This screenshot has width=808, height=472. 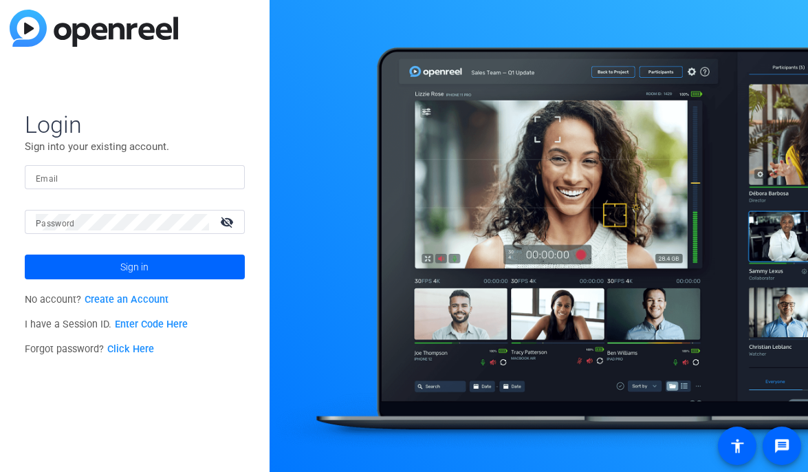 What do you see at coordinates (135, 267) in the screenshot?
I see `button: Sign in` at bounding box center [135, 267].